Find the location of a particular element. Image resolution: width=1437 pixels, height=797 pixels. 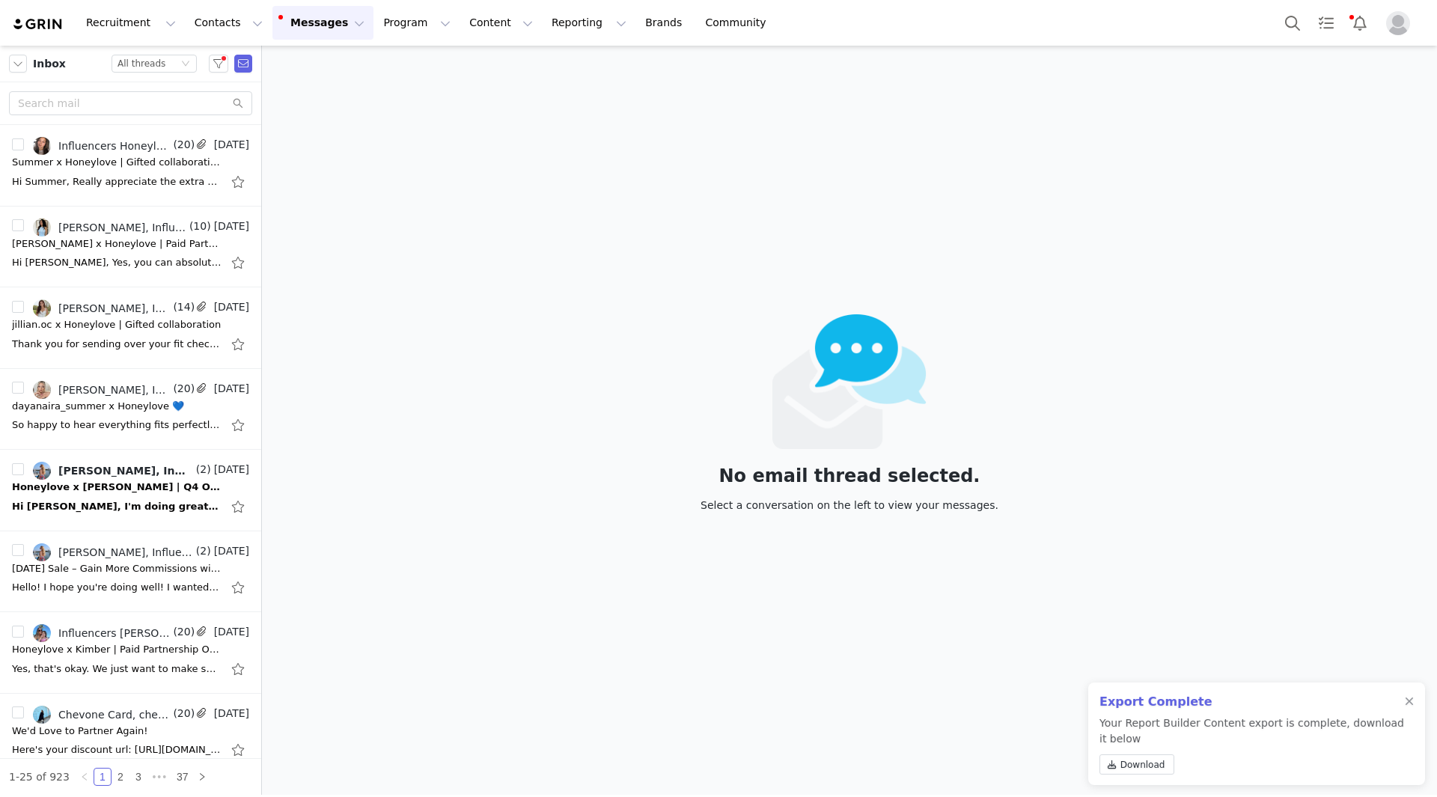

button: Search is located at coordinates (1293, 22).